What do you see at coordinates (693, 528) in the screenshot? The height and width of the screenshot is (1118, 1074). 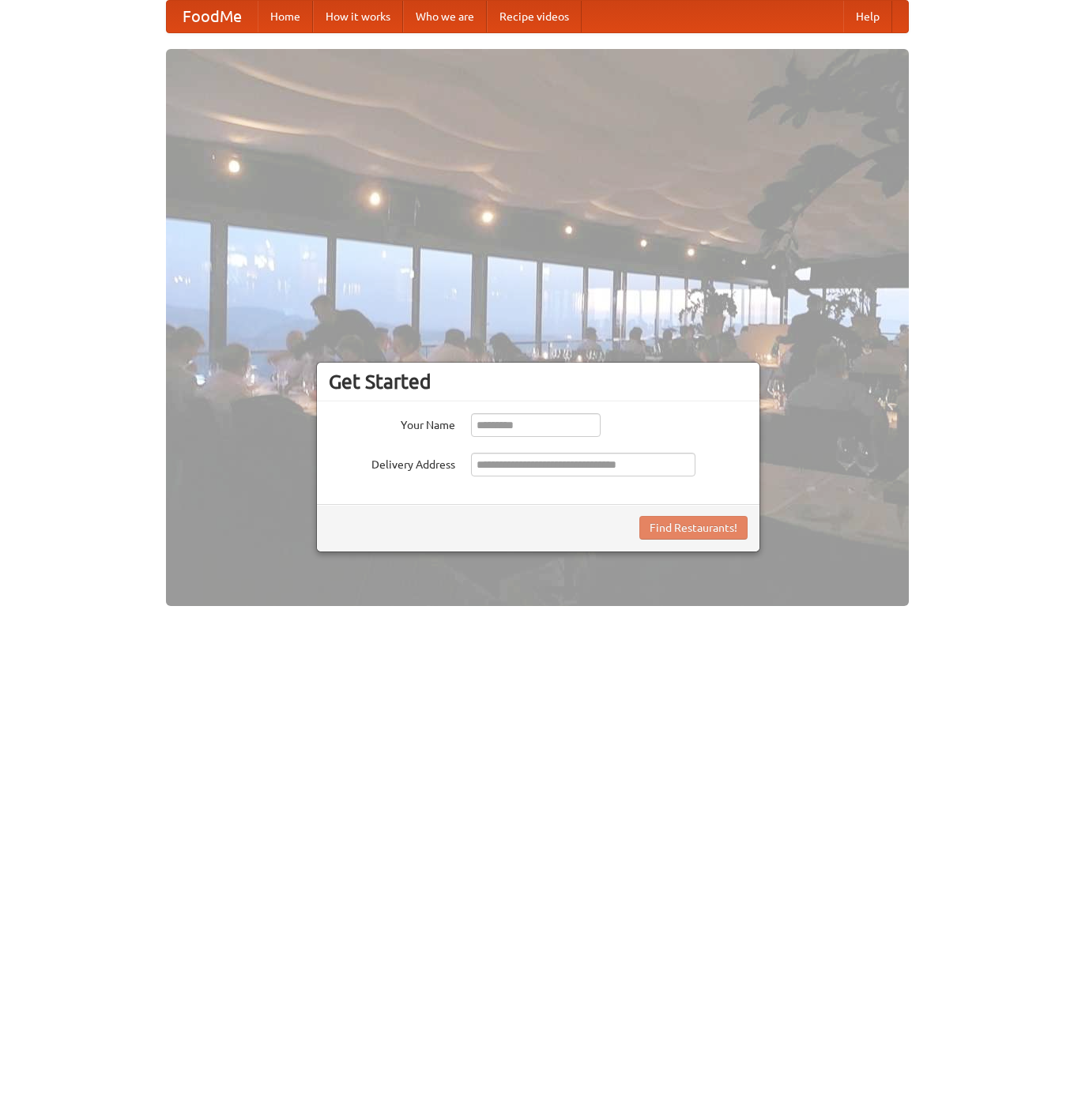 I see `button: Find Restaurants!` at bounding box center [693, 528].